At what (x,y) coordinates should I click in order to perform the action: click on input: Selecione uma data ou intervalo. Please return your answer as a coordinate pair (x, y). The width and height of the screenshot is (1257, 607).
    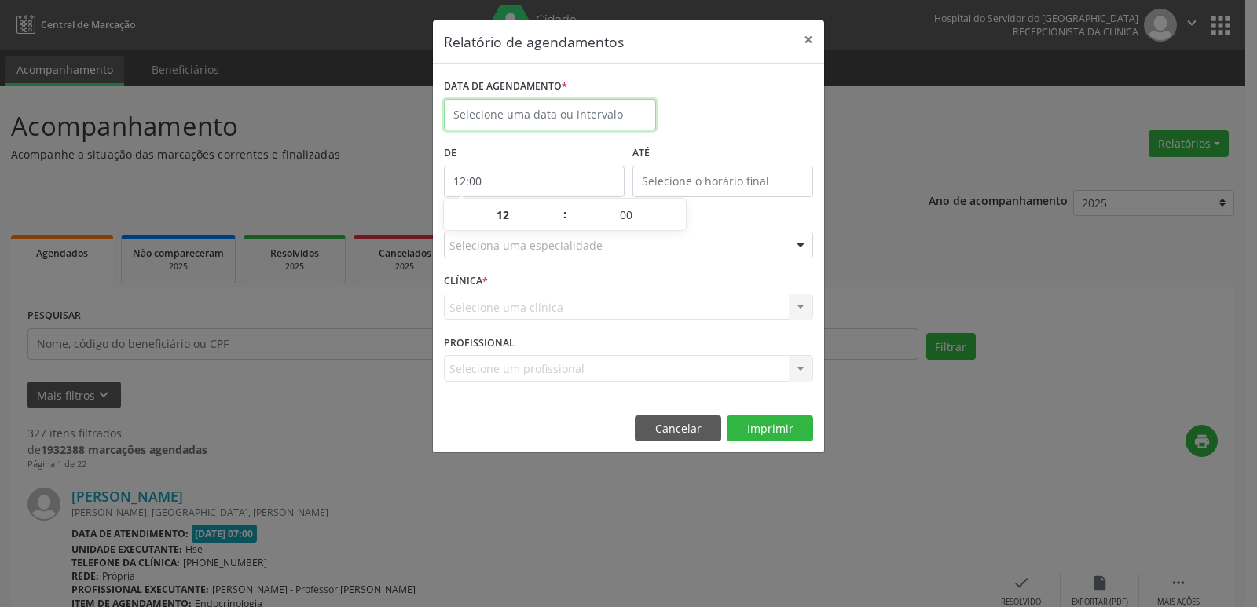
    Looking at the image, I should click on (550, 115).